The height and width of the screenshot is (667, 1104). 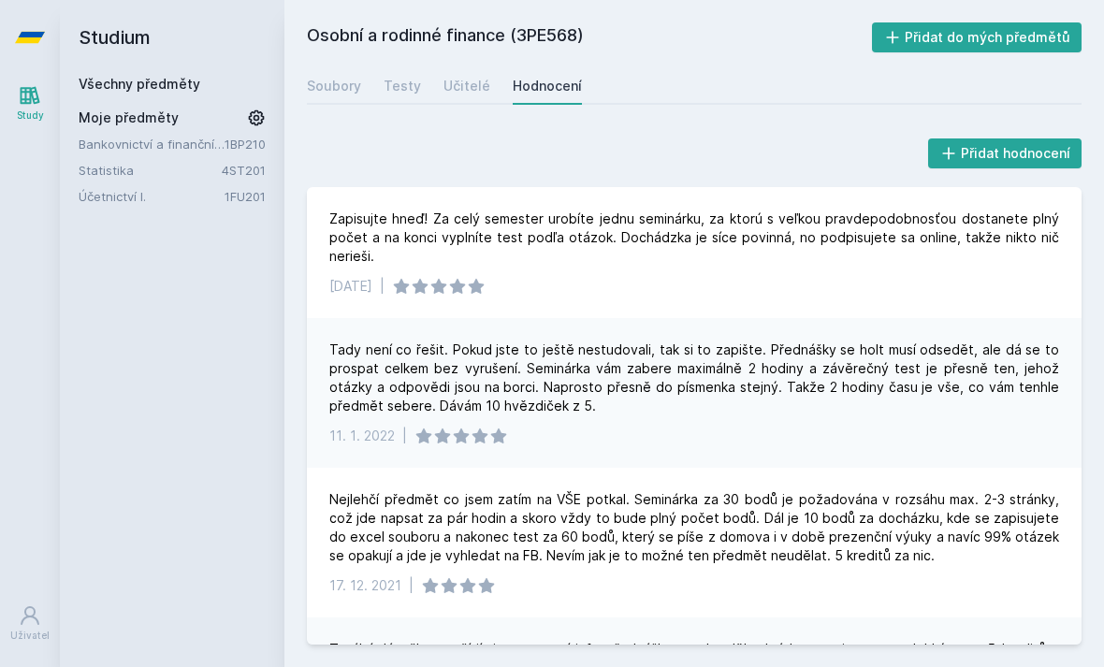 What do you see at coordinates (1005, 153) in the screenshot?
I see `button: Přidat hodnocení` at bounding box center [1005, 153].